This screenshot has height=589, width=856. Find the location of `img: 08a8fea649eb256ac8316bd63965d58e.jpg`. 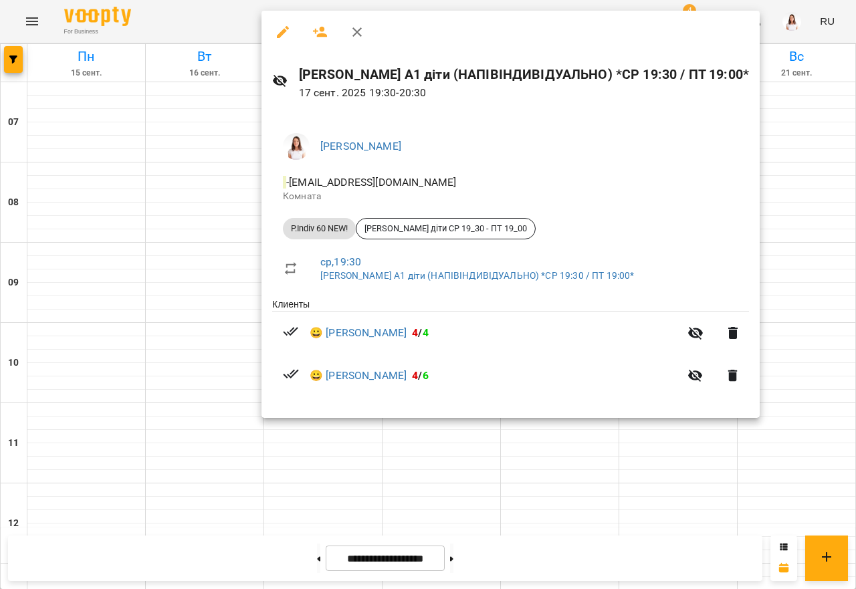

img: 08a8fea649eb256ac8316bd63965d58e.jpg is located at coordinates (296, 146).